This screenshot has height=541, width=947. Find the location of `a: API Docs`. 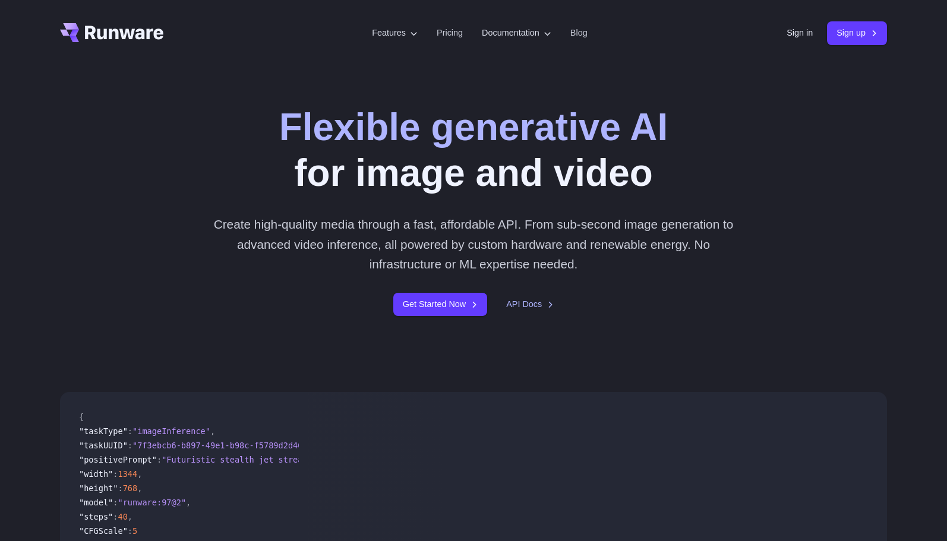

a: API Docs is located at coordinates (530, 304).